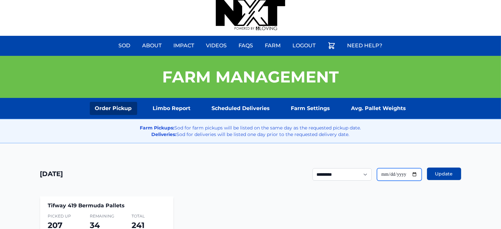 The height and width of the screenshot is (229, 501). I want to click on strong: Farm Pickups:, so click(157, 128).